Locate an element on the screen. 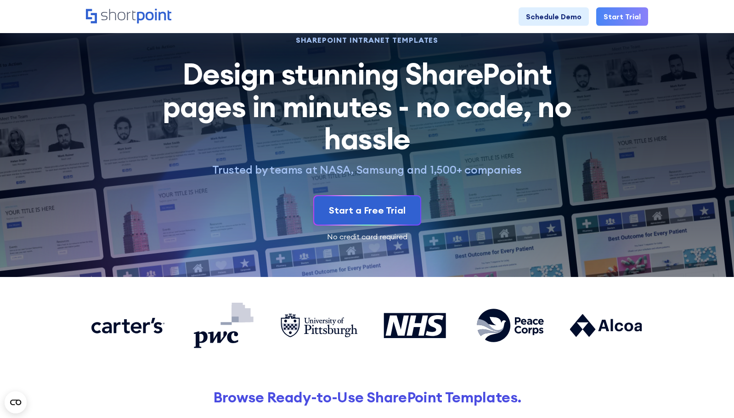 This screenshot has height=418, width=734. div: Chat Widget is located at coordinates (711, 396).